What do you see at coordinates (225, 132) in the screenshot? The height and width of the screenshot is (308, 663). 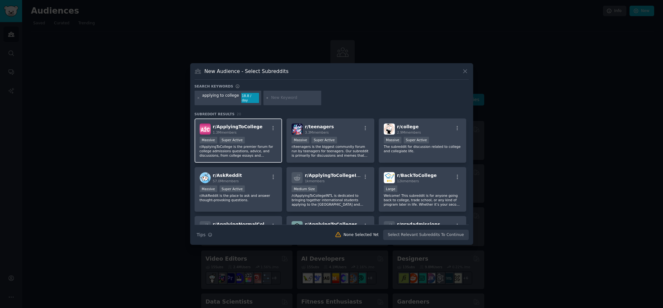 I see `span: 1.3M members` at bounding box center [225, 132].